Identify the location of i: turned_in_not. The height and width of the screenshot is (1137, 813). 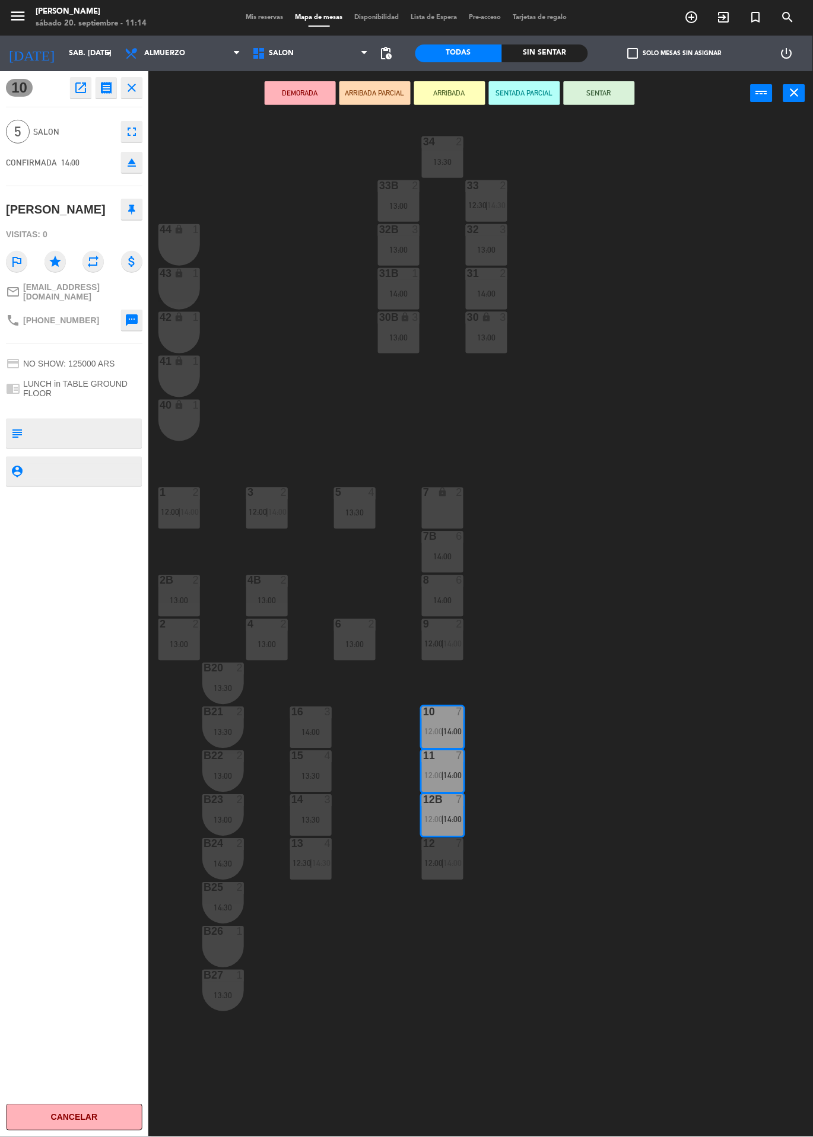
(756, 17).